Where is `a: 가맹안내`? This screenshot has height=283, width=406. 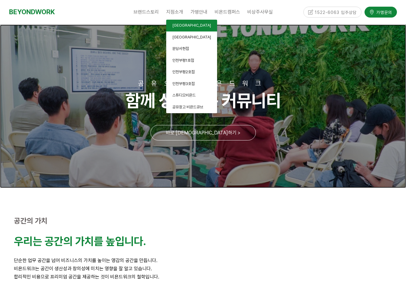 a: 가맹안내 is located at coordinates (199, 12).